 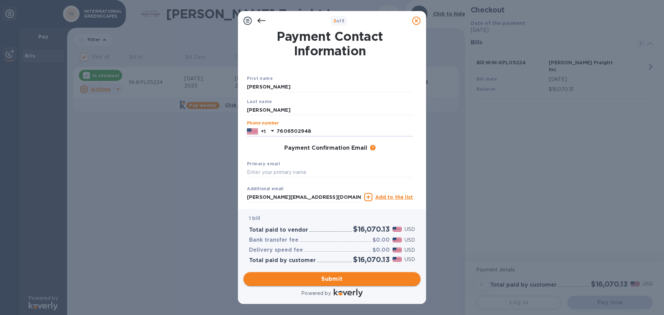 I want to click on input: Enter your first name, so click(x=330, y=87).